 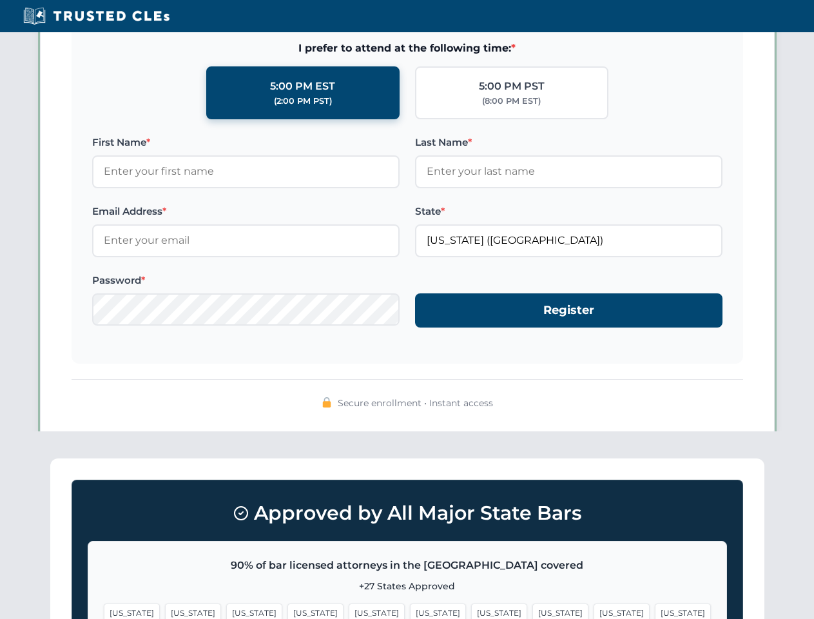 What do you see at coordinates (246, 142) in the screenshot?
I see `label: First Name` at bounding box center [246, 142].